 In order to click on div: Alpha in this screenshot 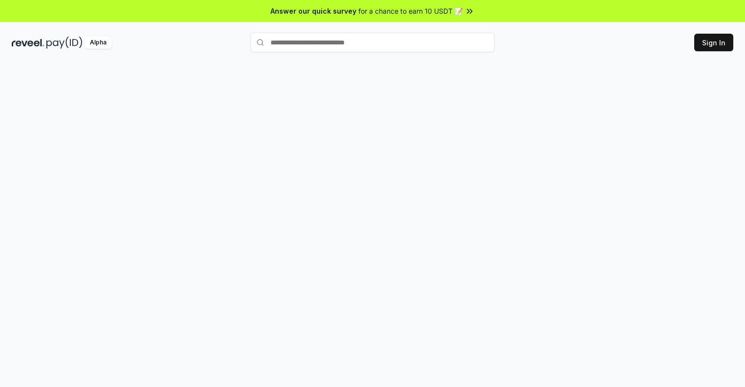, I will do `click(98, 42)`.